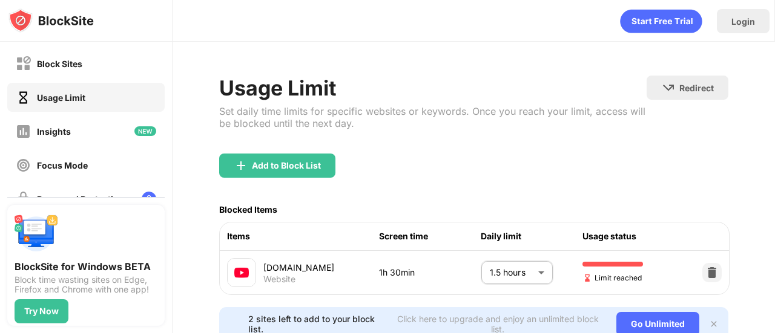  What do you see at coordinates (248, 209) in the screenshot?
I see `div: Blocked Items` at bounding box center [248, 209].